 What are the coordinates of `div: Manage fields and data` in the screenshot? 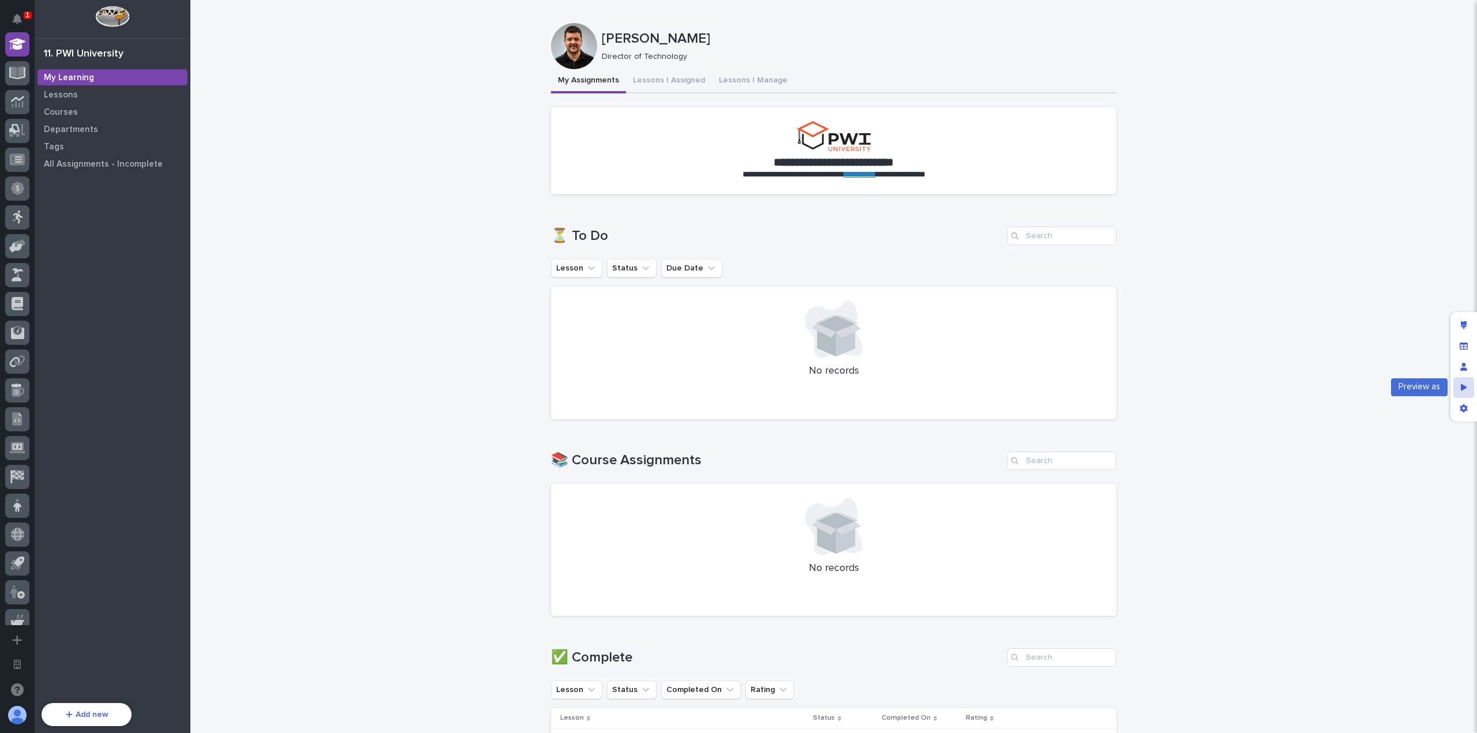 It's located at (1463, 346).